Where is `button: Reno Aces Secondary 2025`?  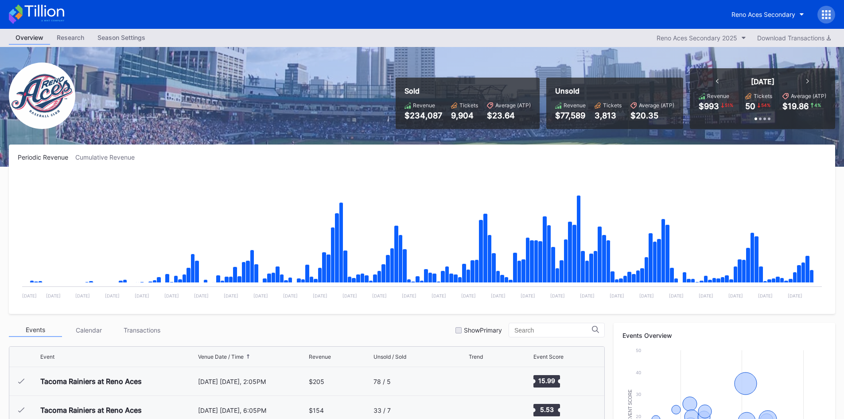
button: Reno Aces Secondary 2025 is located at coordinates (702, 38).